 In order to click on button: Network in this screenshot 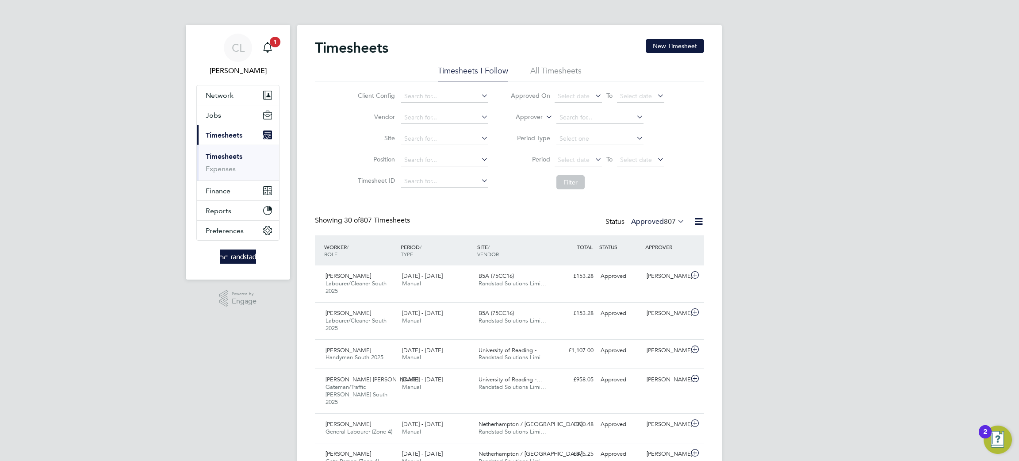, I will do `click(238, 95)`.